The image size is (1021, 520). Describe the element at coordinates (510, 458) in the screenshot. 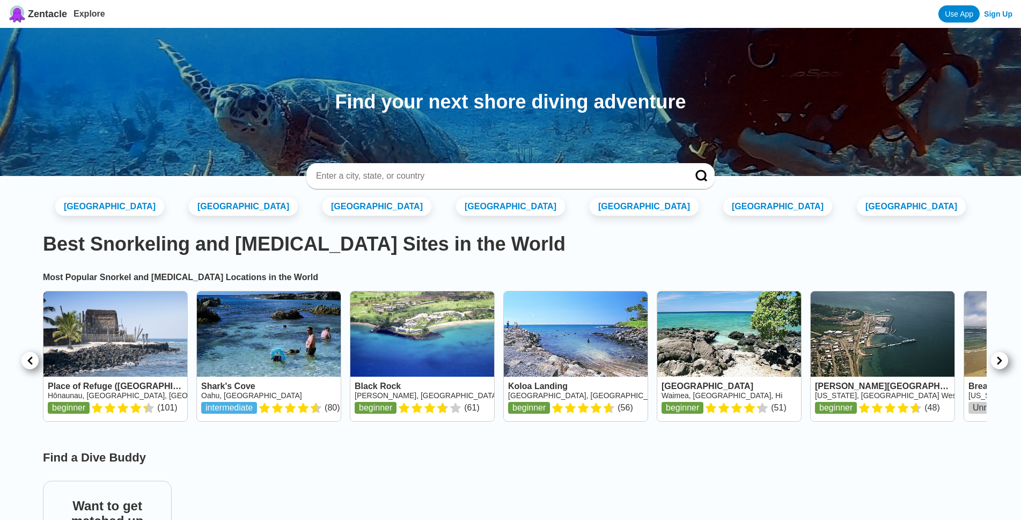

I see `h3: Find a Dive Buddy` at that location.